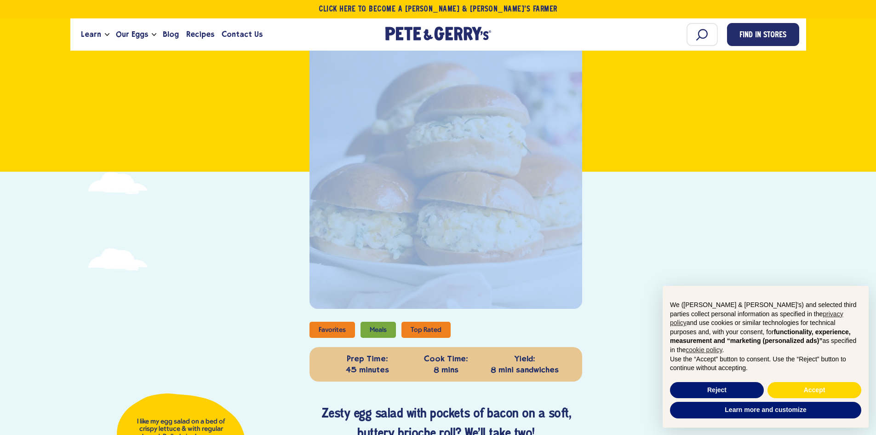 This screenshot has height=435, width=876. What do you see at coordinates (242, 34) in the screenshot?
I see `a: Contact Us` at bounding box center [242, 34].